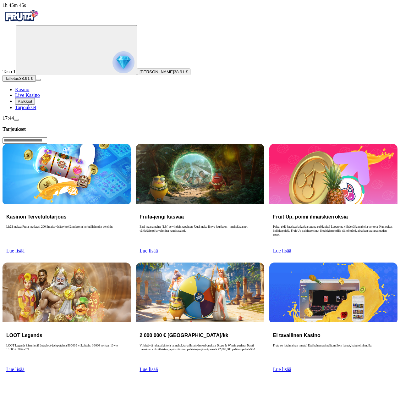  I want to click on img: Fruta, so click(21, 16).